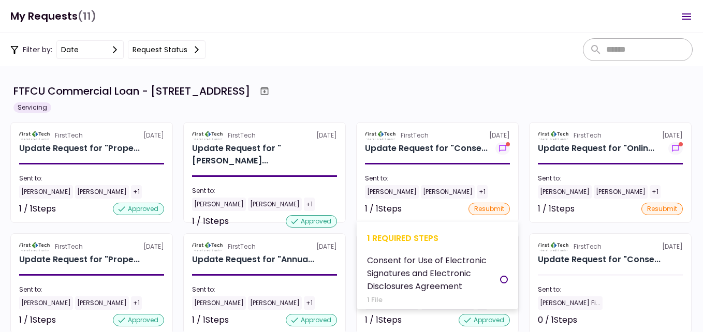 This screenshot has height=332, width=703. I want to click on div: Update Request for "Online Services- Consent for Use of Electronic Signatures and Electronic Disc..., so click(596, 149).